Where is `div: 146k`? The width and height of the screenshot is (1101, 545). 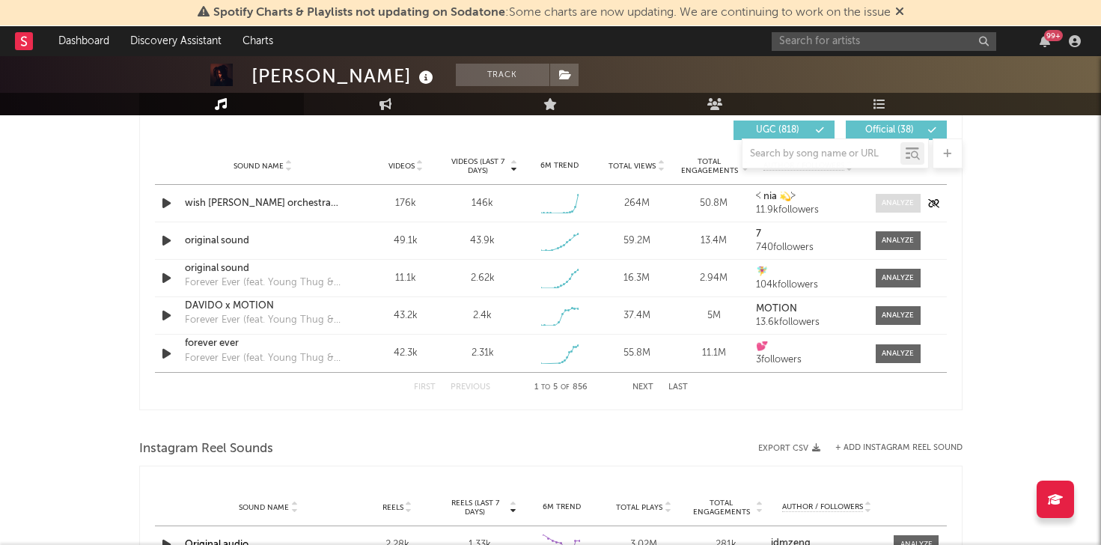 div: 146k is located at coordinates (482, 204).